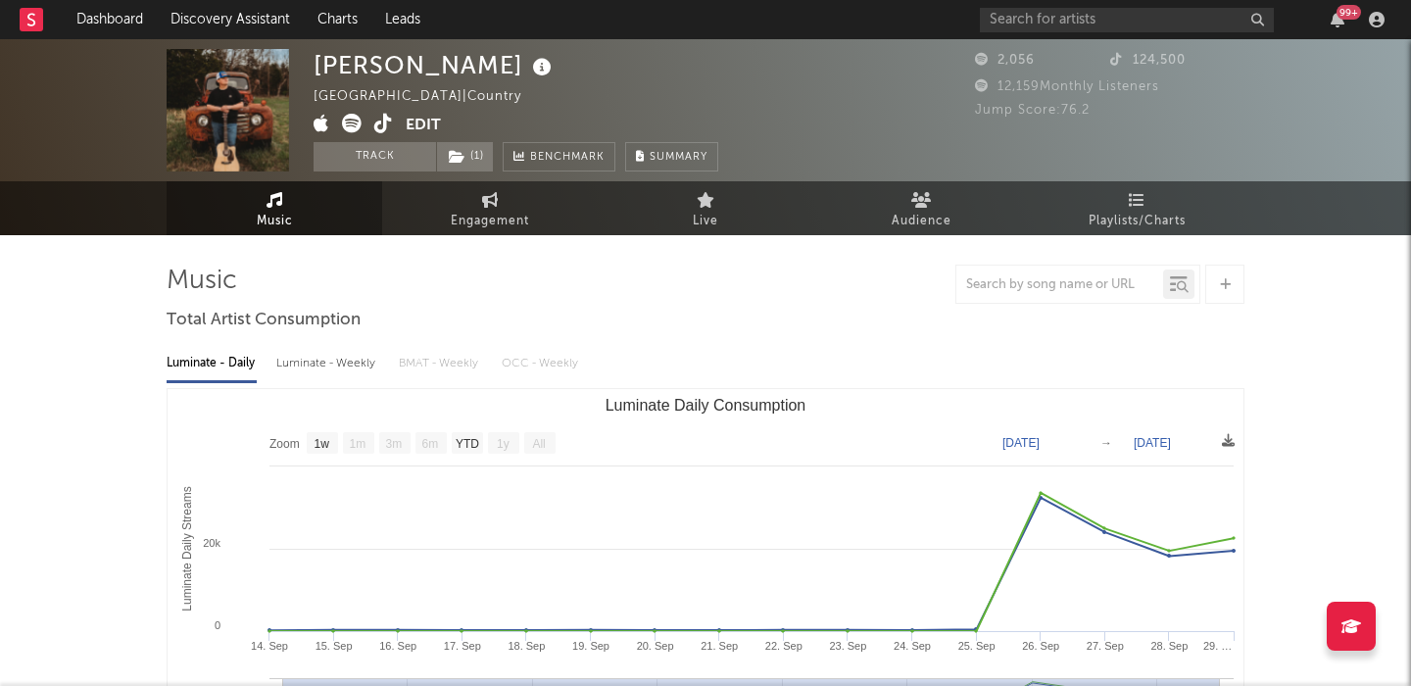 This screenshot has height=686, width=1411. What do you see at coordinates (568, 158) in the screenshot?
I see `span: Benchmark` at bounding box center [568, 158].